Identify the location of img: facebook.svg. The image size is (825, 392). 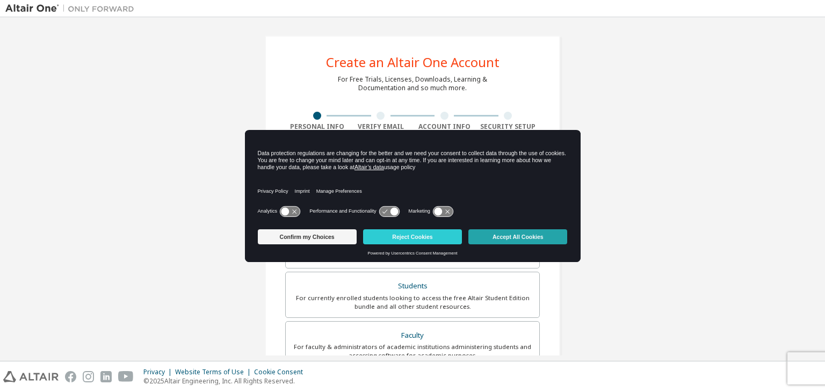
(70, 377).